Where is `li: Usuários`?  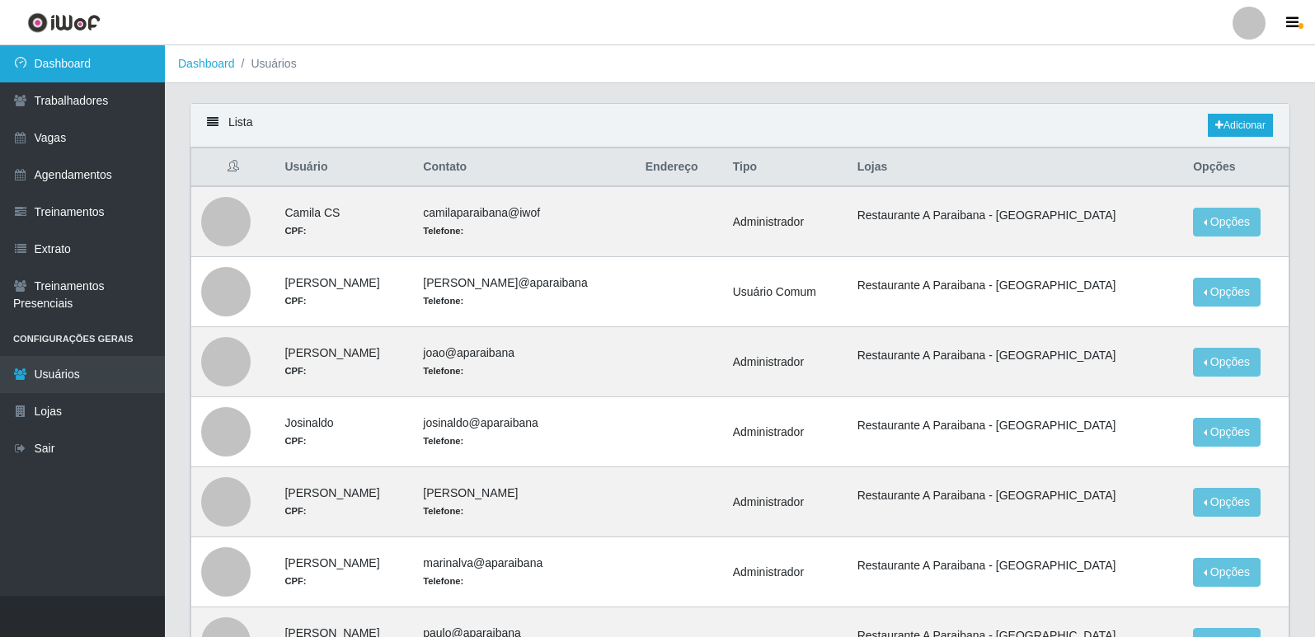
li: Usuários is located at coordinates (265, 63).